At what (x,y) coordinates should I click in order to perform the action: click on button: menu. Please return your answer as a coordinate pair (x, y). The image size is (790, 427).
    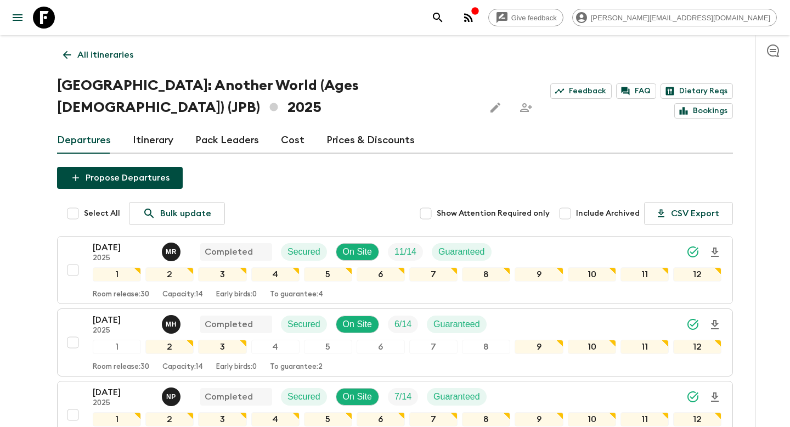
    Looking at the image, I should click on (18, 18).